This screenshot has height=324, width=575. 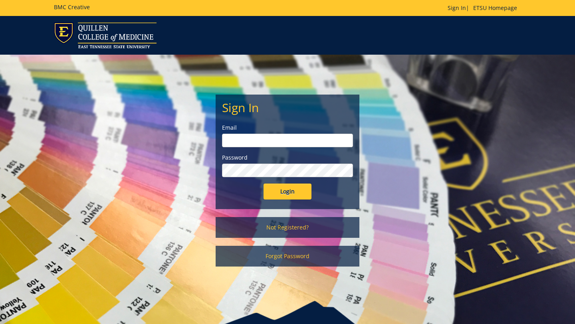 I want to click on a: Forgot Password, so click(x=287, y=256).